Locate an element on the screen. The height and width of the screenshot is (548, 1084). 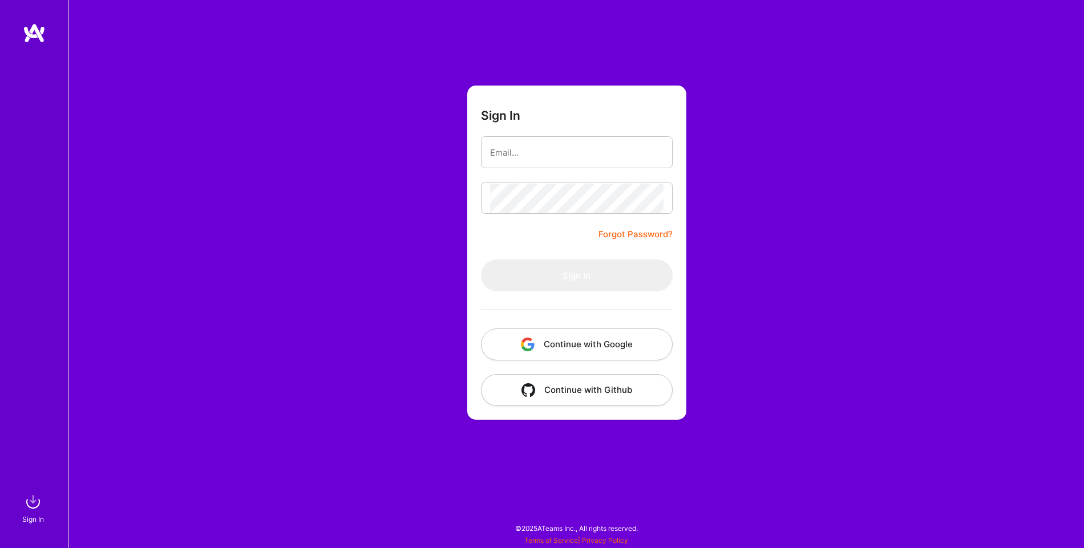
img: logo is located at coordinates (34, 33).